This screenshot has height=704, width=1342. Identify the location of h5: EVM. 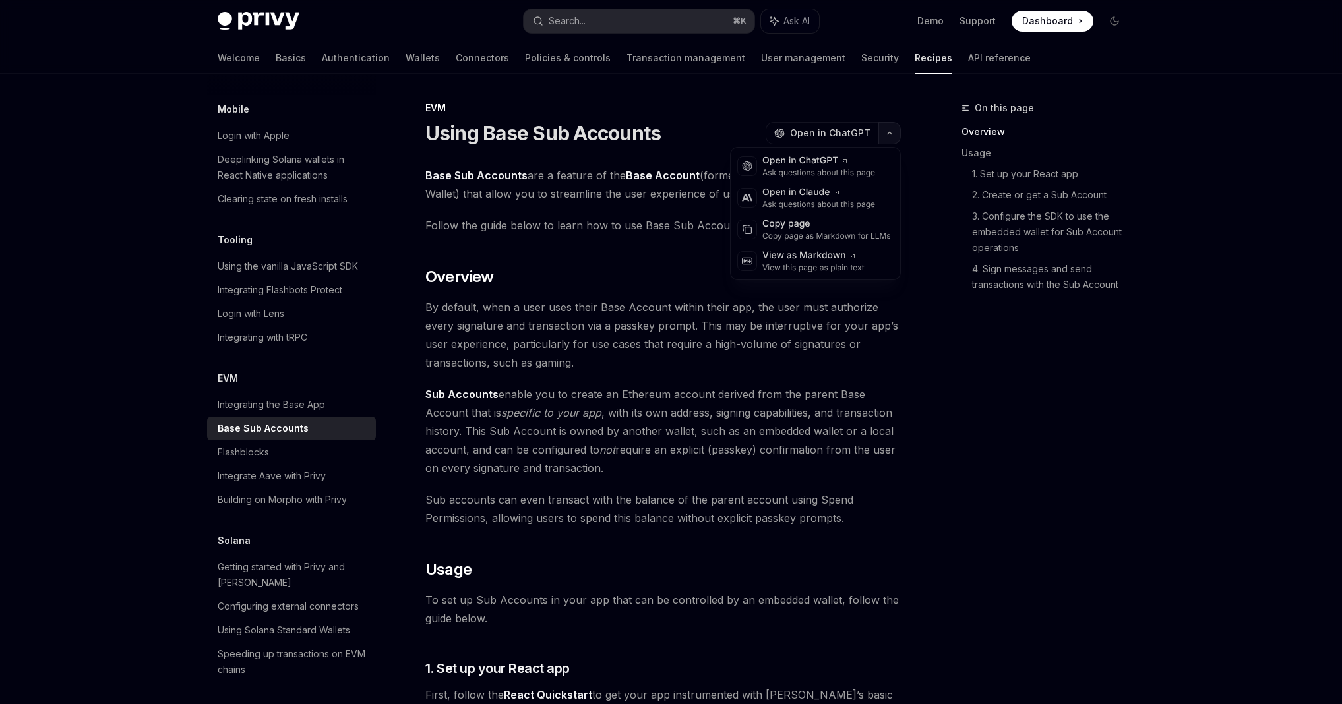
(227, 378).